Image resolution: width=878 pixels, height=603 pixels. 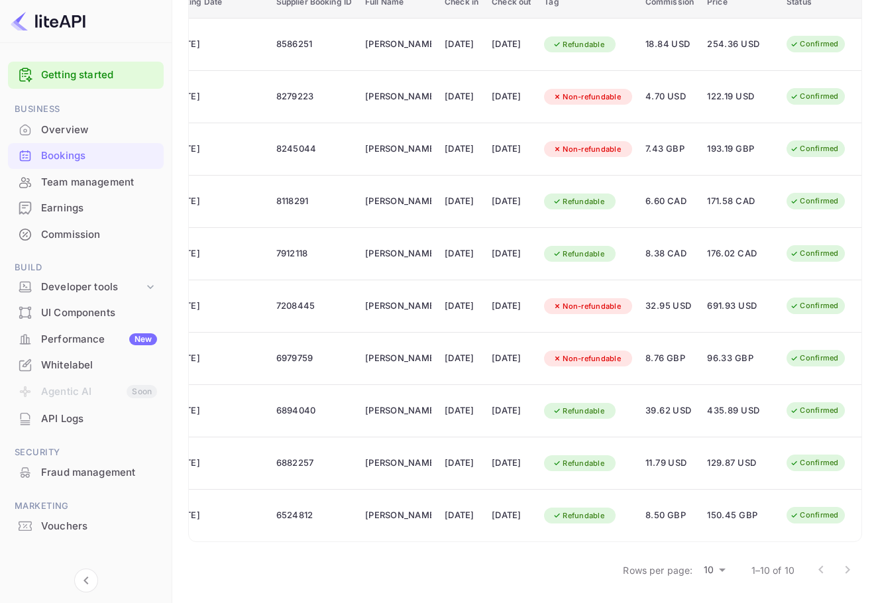 What do you see at coordinates (85, 268) in the screenshot?
I see `span: Build` at bounding box center [85, 268].